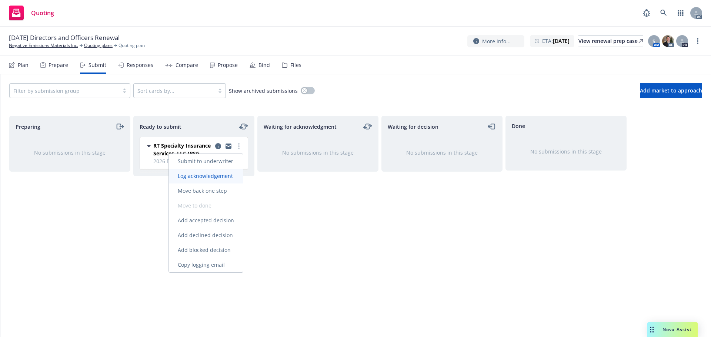 The width and height of the screenshot is (711, 337). Describe the element at coordinates (680, 13) in the screenshot. I see `a: Switch app` at that location.